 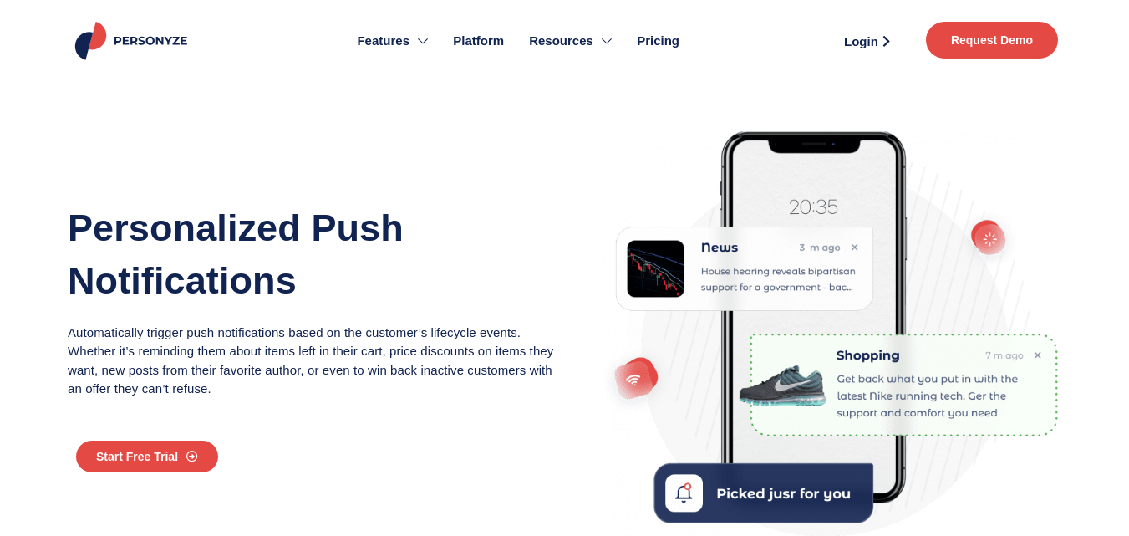 What do you see at coordinates (570, 41) in the screenshot?
I see `a: Resources` at bounding box center [570, 41].